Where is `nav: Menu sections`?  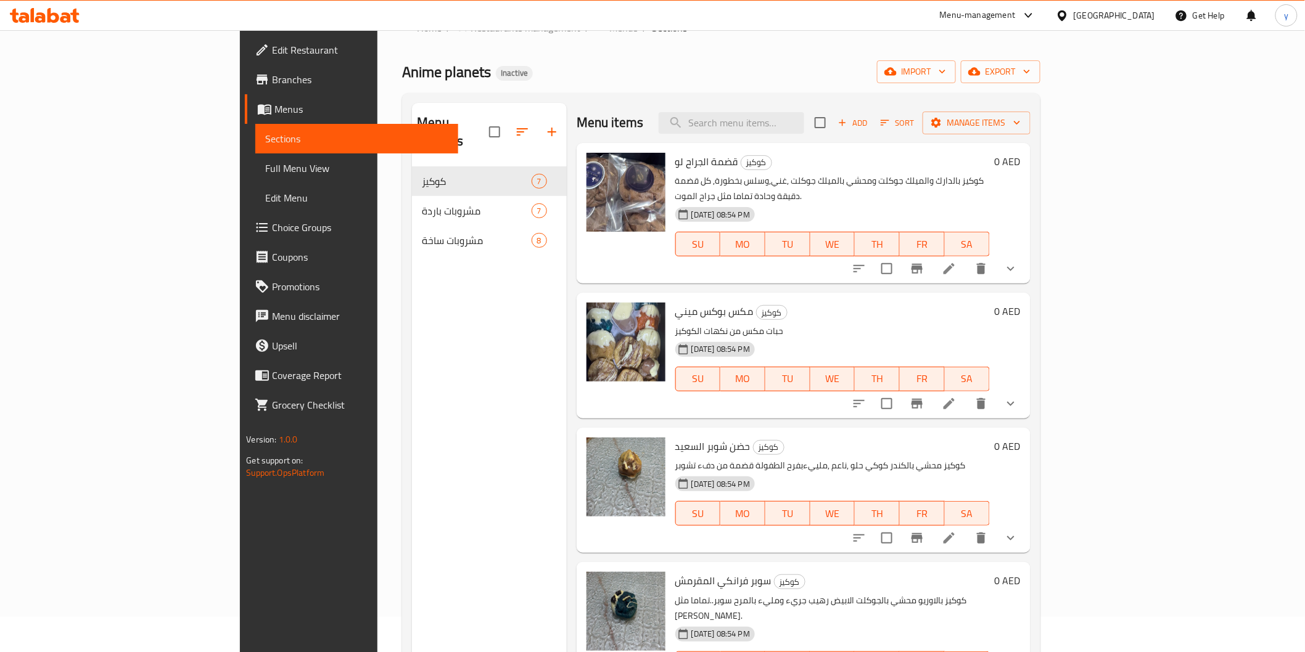 nav: Menu sections is located at coordinates (489, 211).